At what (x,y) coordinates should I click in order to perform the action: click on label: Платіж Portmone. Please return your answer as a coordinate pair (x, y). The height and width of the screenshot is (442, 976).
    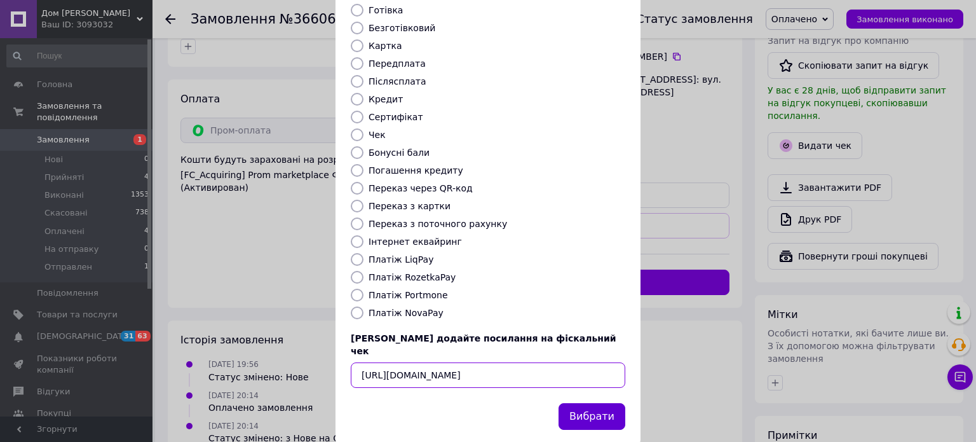
    Looking at the image, I should click on (408, 295).